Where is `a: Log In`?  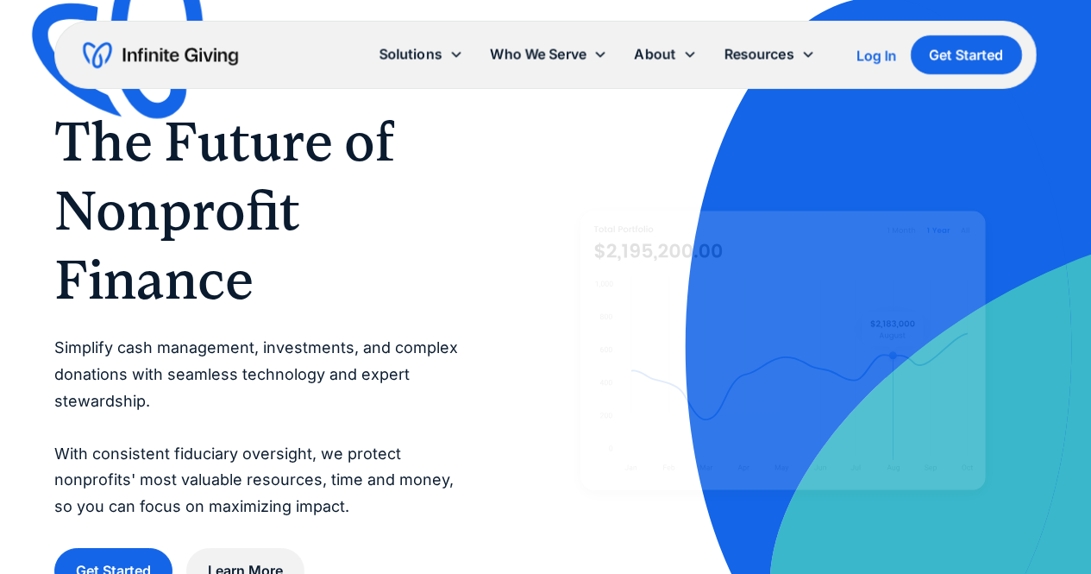 a: Log In is located at coordinates (876, 55).